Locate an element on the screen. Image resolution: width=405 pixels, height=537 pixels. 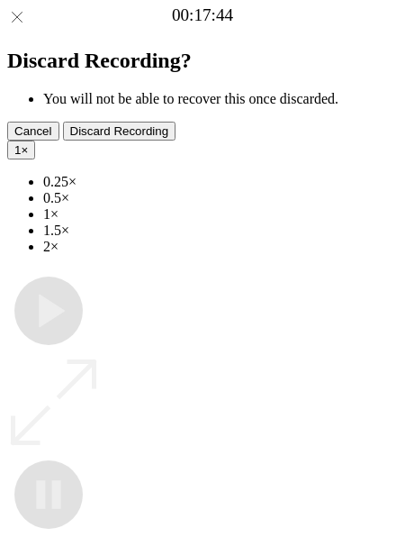
li: You will not be able to recover this once discarded. is located at coordinates (221, 99).